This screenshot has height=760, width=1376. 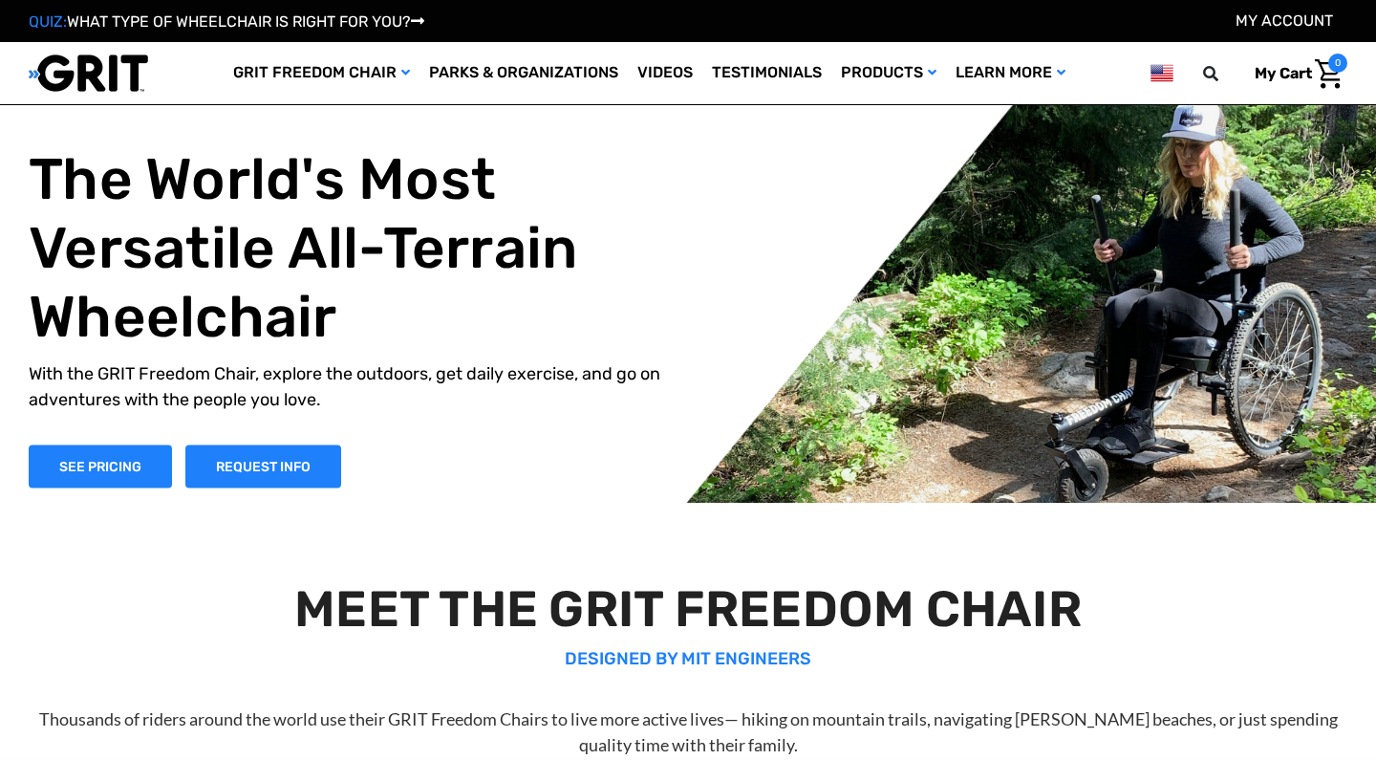 What do you see at coordinates (524, 73) in the screenshot?
I see `a: Parks & Organizations` at bounding box center [524, 73].